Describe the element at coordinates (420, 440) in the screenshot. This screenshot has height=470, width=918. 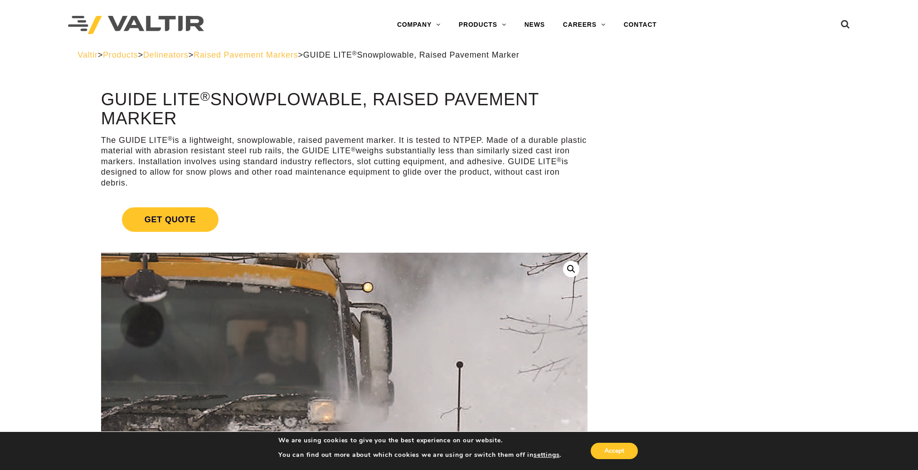
I see `p: We are using cookies to give you the best experience on our website.` at that location.